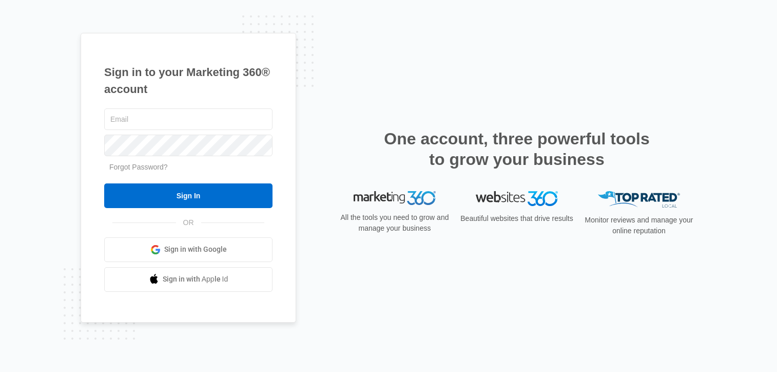  I want to click on p: All the tools you need to grow and manage your business, so click(395, 223).